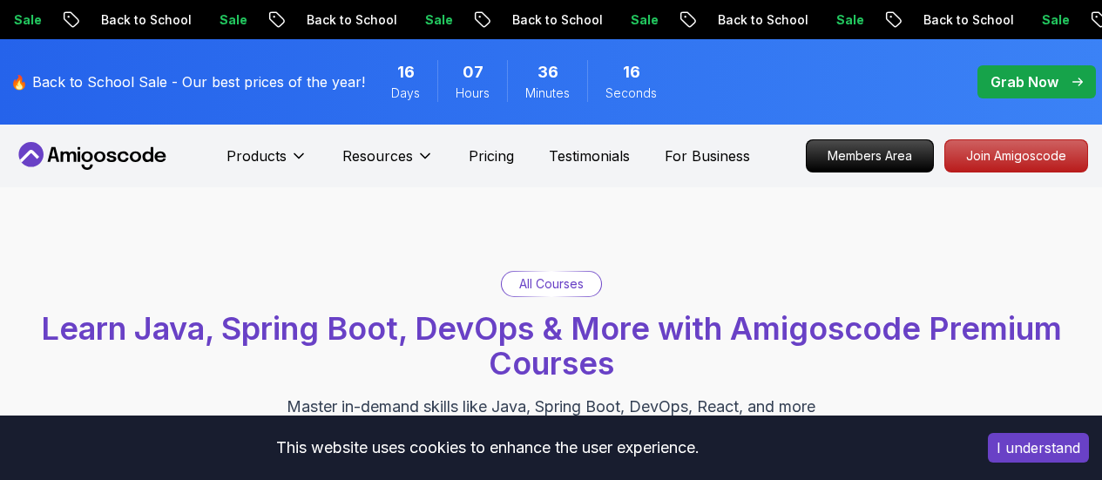 The image size is (1102, 480). Describe the element at coordinates (406, 72) in the screenshot. I see `span: 16 Days` at that location.